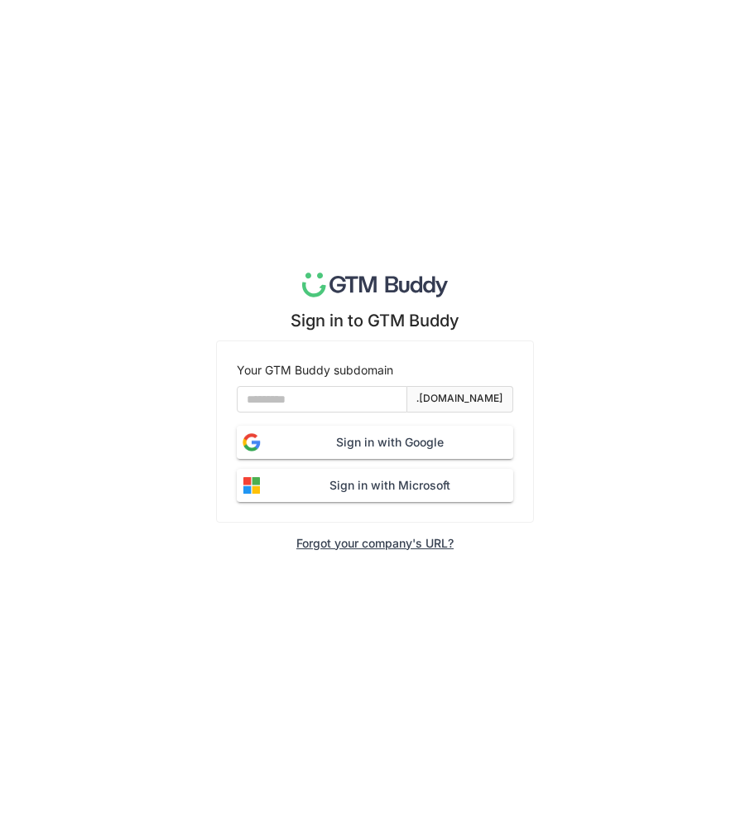 The height and width of the screenshot is (835, 750). I want to click on button: Sign in with Microsoft, so click(375, 485).